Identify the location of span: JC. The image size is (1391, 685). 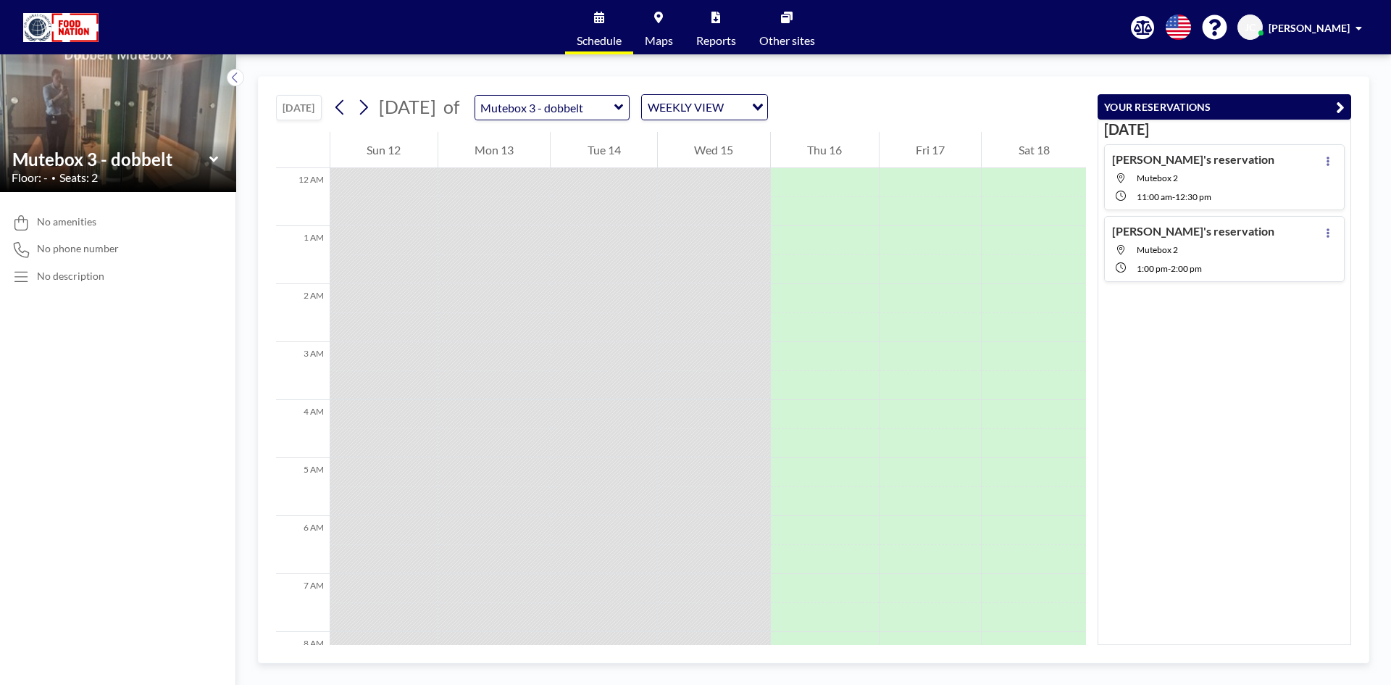
(1250, 28).